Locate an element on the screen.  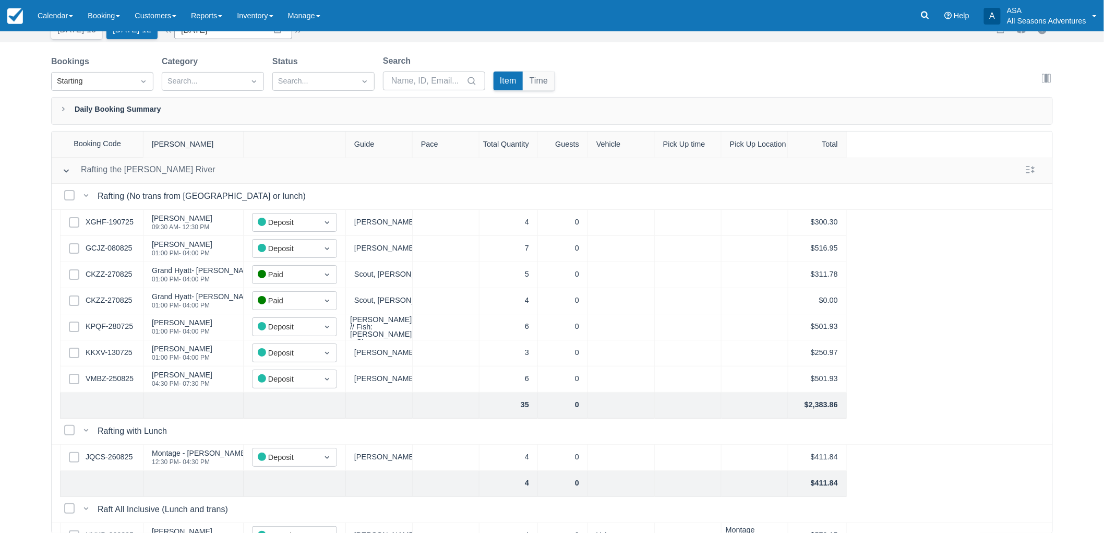
label: Bookings is located at coordinates (72, 62).